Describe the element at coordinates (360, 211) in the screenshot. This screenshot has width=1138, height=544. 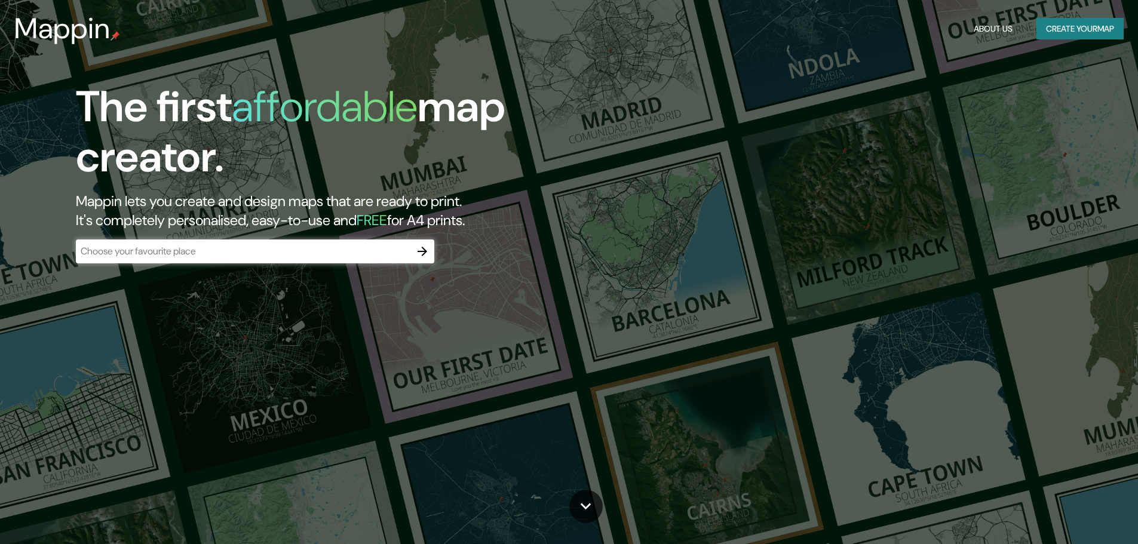
I see `h2: Mappin lets you create and design maps that are ready to print. It's completely personalised, eas...` at that location.